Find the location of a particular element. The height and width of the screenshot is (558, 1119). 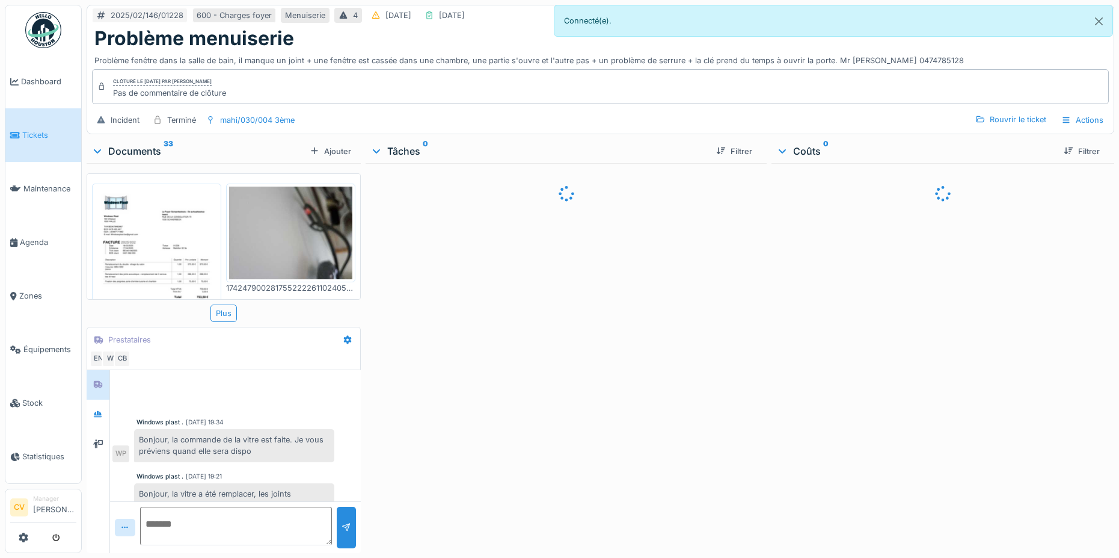

img: jnxziwuis7r72fl7am6zq8a5yn5r is located at coordinates (291, 233).